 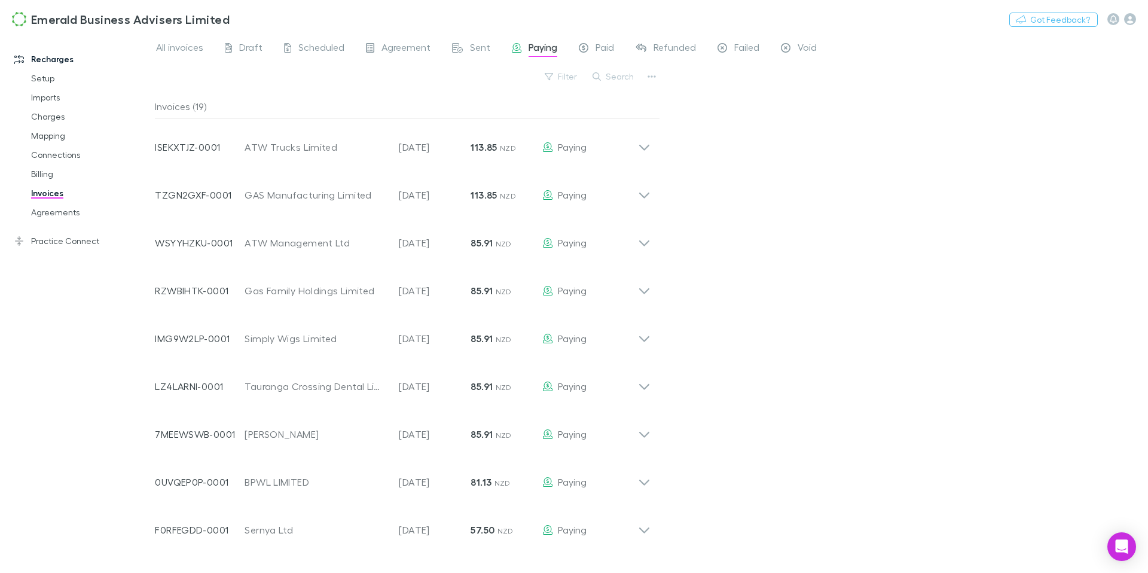 What do you see at coordinates (200, 291) in the screenshot?
I see `p: RZWBIHTK-0001` at bounding box center [200, 291].